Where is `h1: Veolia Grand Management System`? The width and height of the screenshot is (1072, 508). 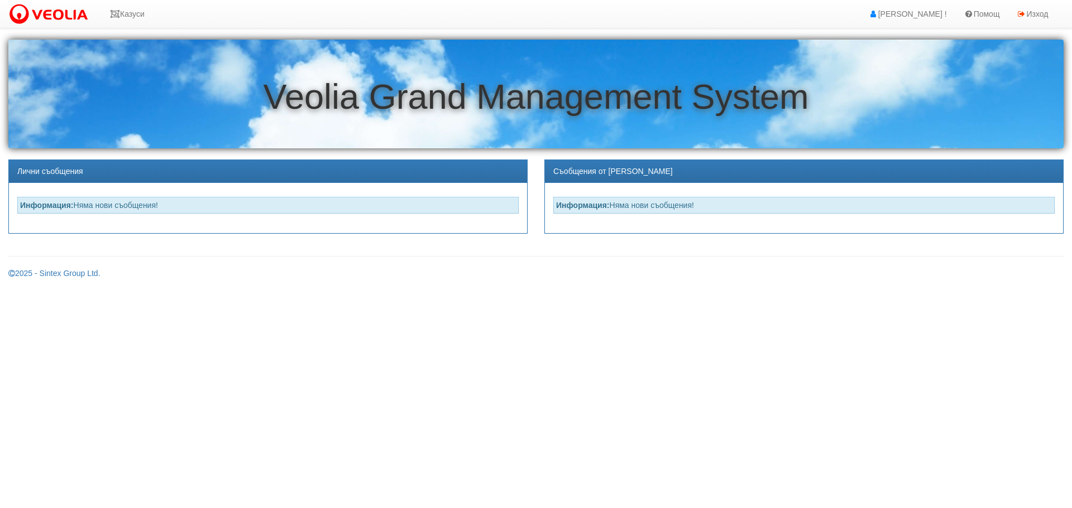
h1: Veolia Grand Management System is located at coordinates (536, 97).